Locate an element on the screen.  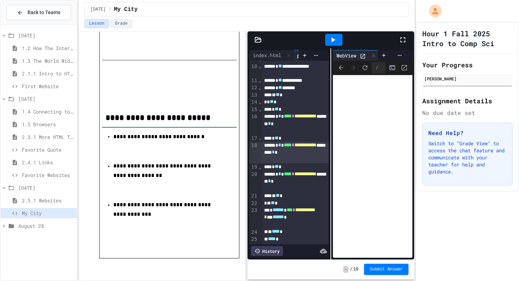
button: Refresh is located at coordinates (365, 68).